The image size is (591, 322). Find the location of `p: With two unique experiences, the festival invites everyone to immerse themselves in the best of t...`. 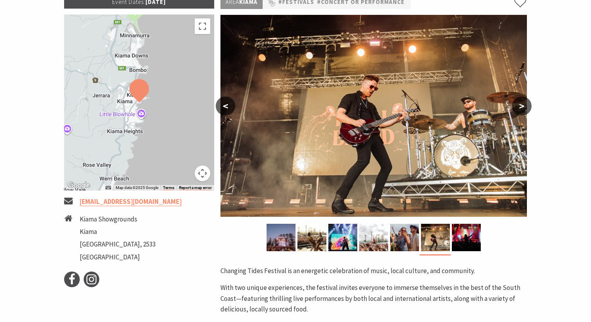

p: With two unique experiences, the festival invites everyone to immerse themselves in the best of t... is located at coordinates (374, 298).